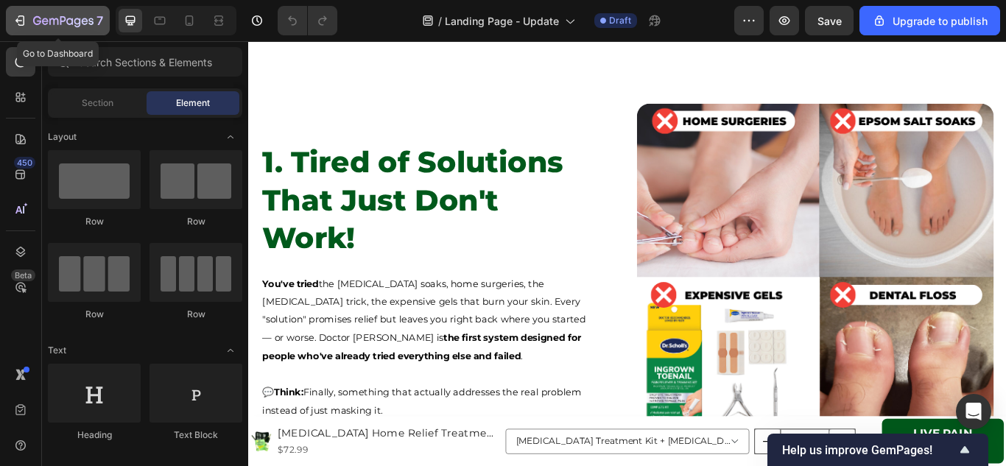  What do you see at coordinates (99, 21) in the screenshot?
I see `p: 7` at bounding box center [99, 21].